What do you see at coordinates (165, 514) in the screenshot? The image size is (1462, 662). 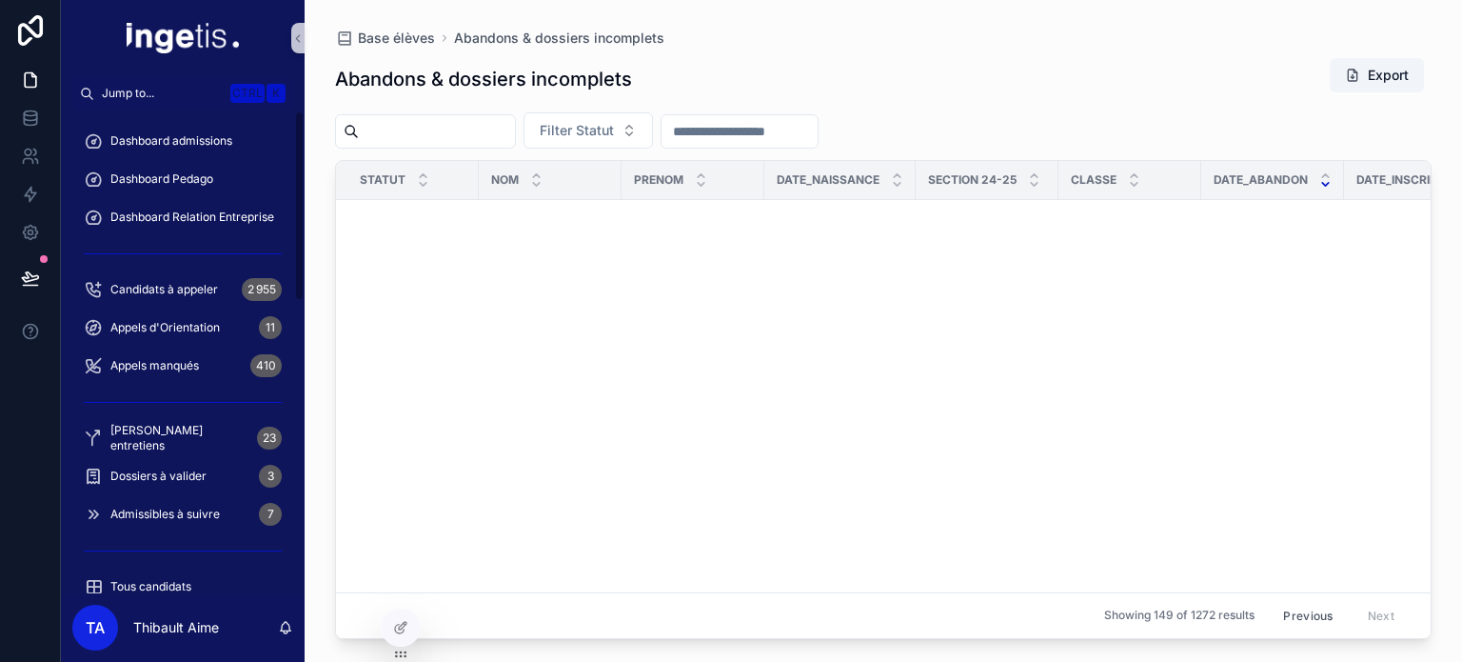 I see `span: Admissibles à suivre` at bounding box center [165, 514].